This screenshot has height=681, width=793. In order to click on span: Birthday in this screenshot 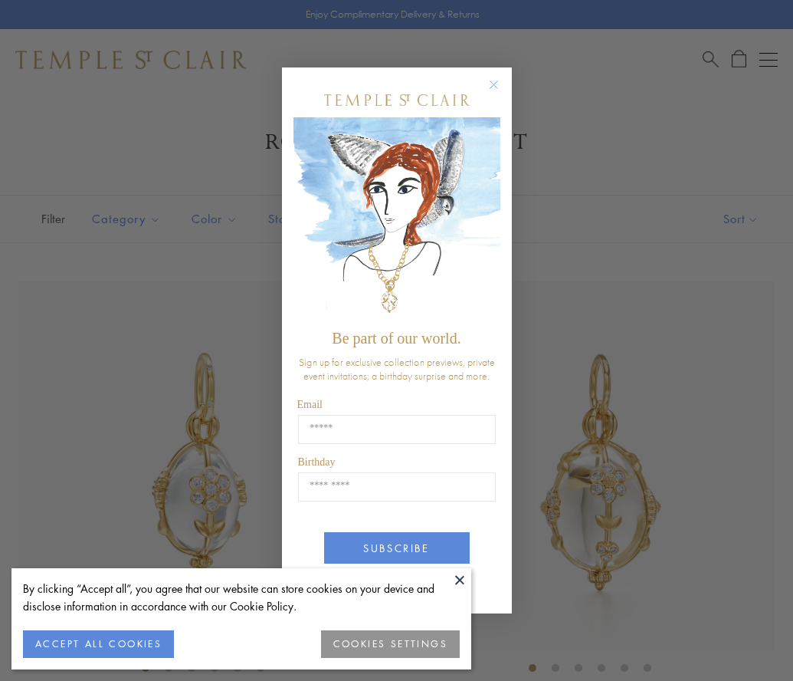, I will do `click(317, 461)`.